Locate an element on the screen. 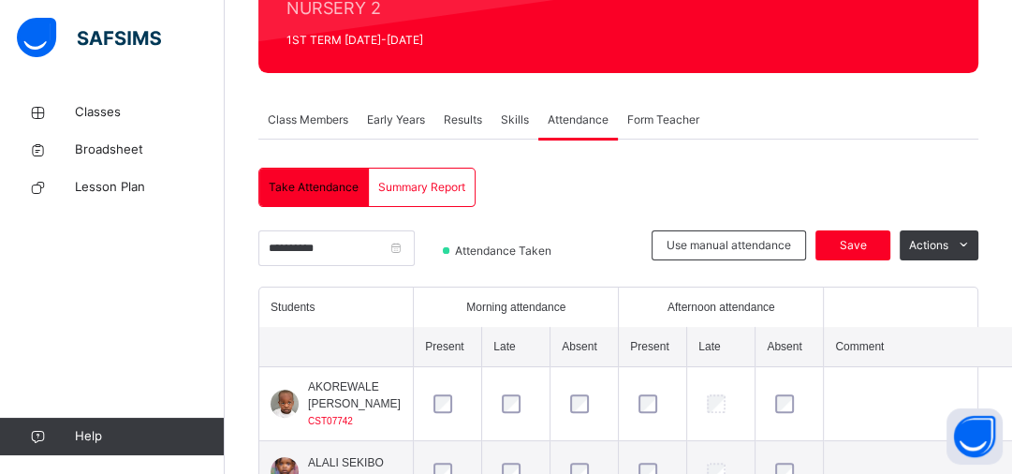  th: Students is located at coordinates (336, 307).